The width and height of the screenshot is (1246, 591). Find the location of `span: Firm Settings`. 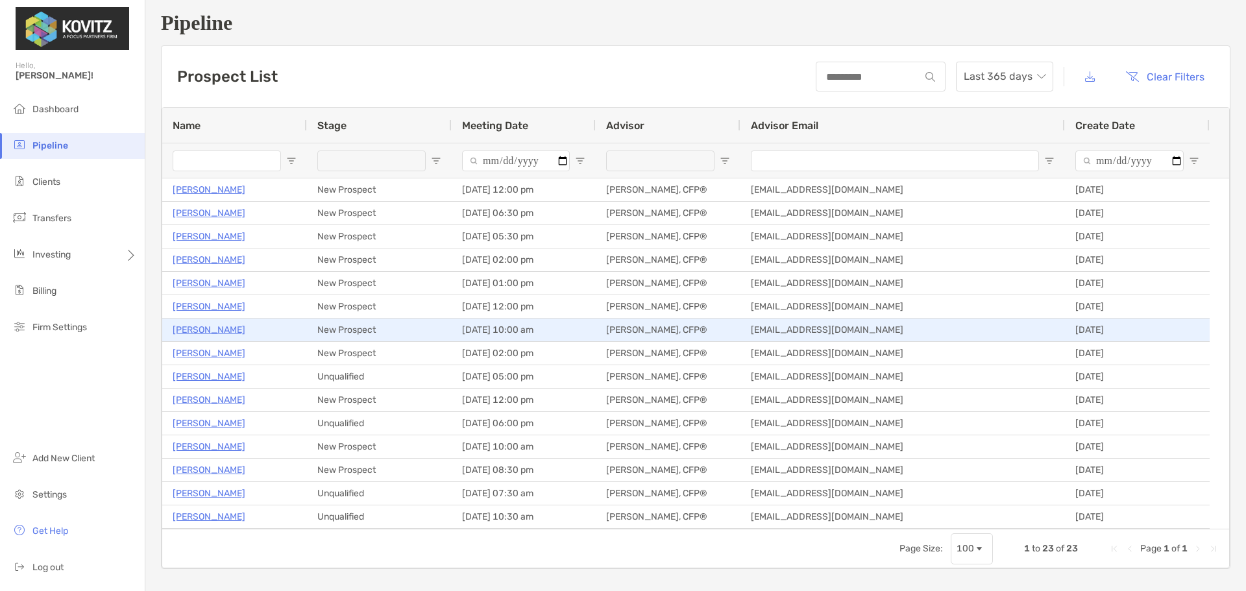

span: Firm Settings is located at coordinates (60, 327).